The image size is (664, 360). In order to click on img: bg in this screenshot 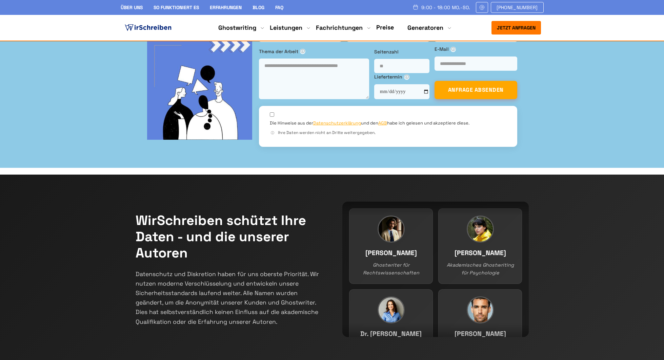, I will do `click(199, 87)`.